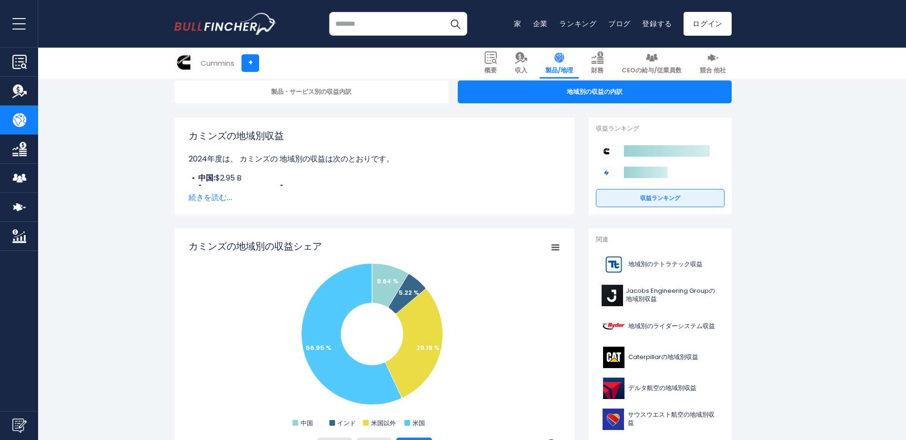 The height and width of the screenshot is (440, 906). What do you see at coordinates (614, 326) in the screenshot?
I see `img: Rロゴ` at bounding box center [614, 326].